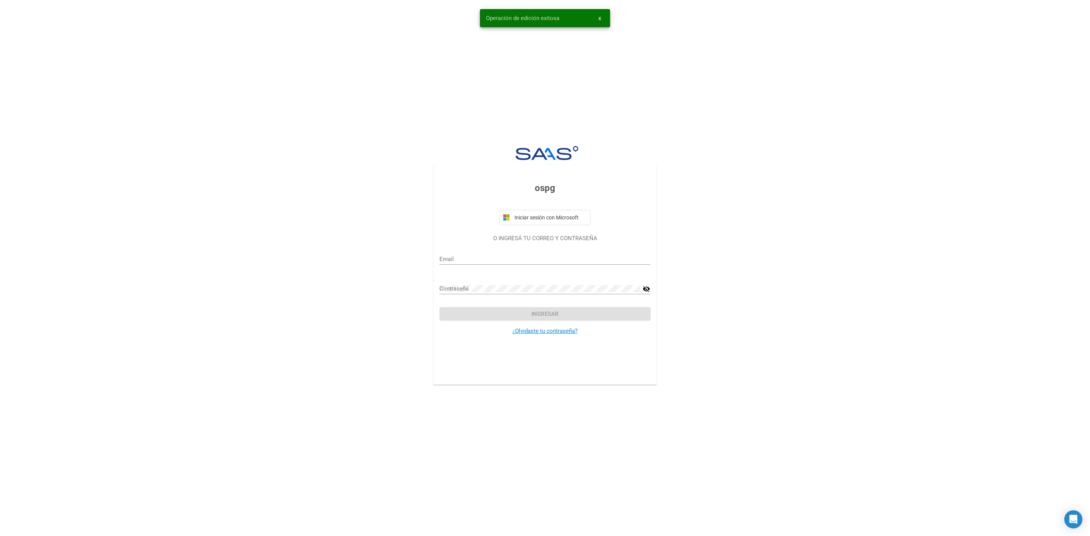  Describe the element at coordinates (545, 314) in the screenshot. I see `span: Ingresar` at that location.